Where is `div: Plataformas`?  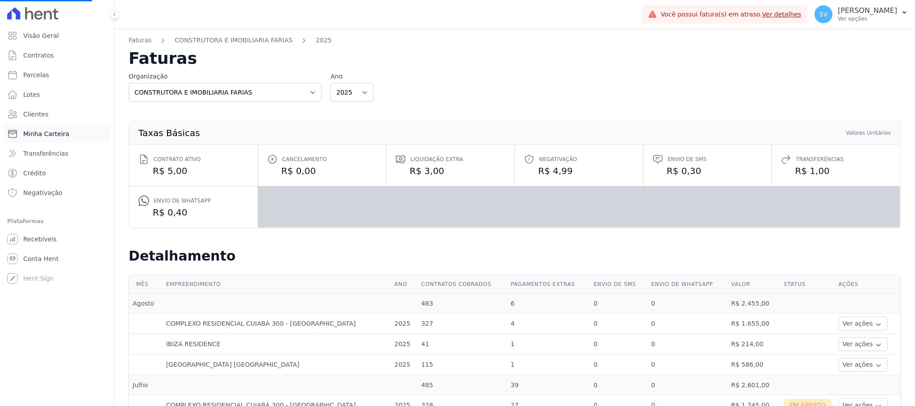
div: Plataformas is located at coordinates (57, 222).